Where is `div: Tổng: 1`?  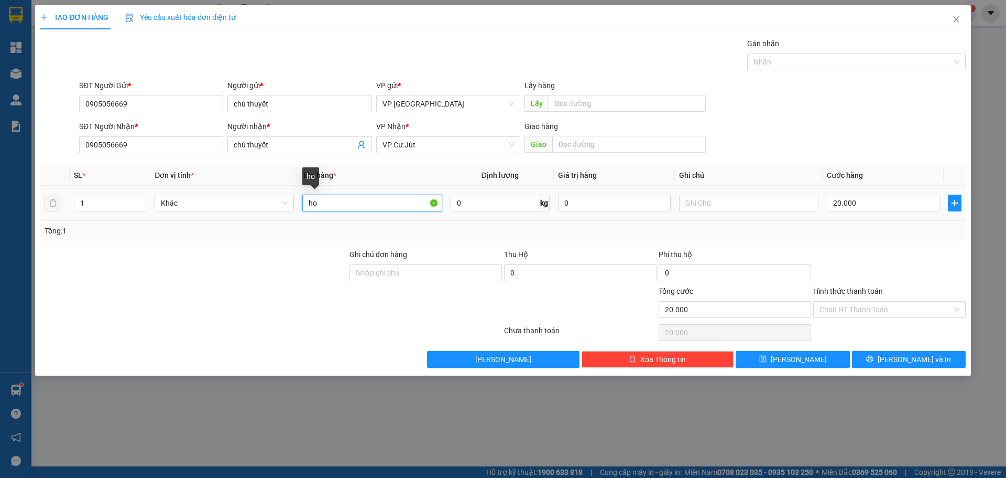
div: Tổng: 1 is located at coordinates (216, 231).